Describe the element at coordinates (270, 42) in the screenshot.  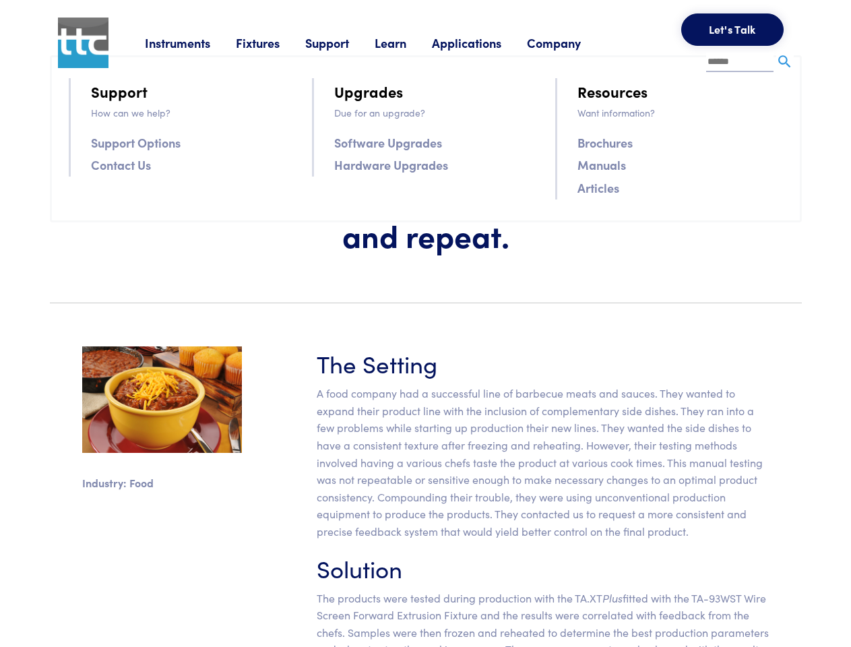
I see `a: Fixtures` at that location.